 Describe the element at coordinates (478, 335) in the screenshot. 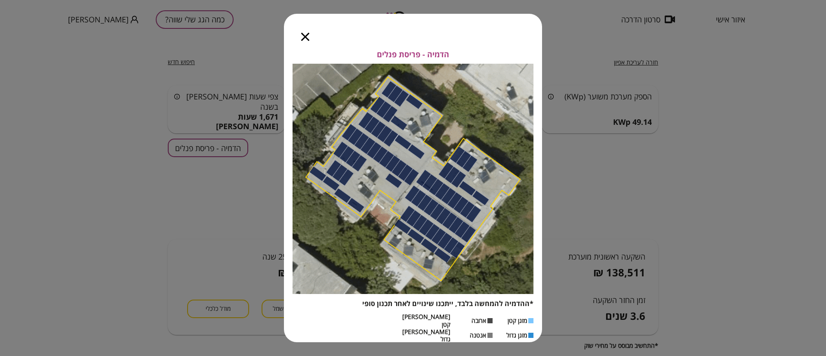

I see `span: אנטנה` at that location.